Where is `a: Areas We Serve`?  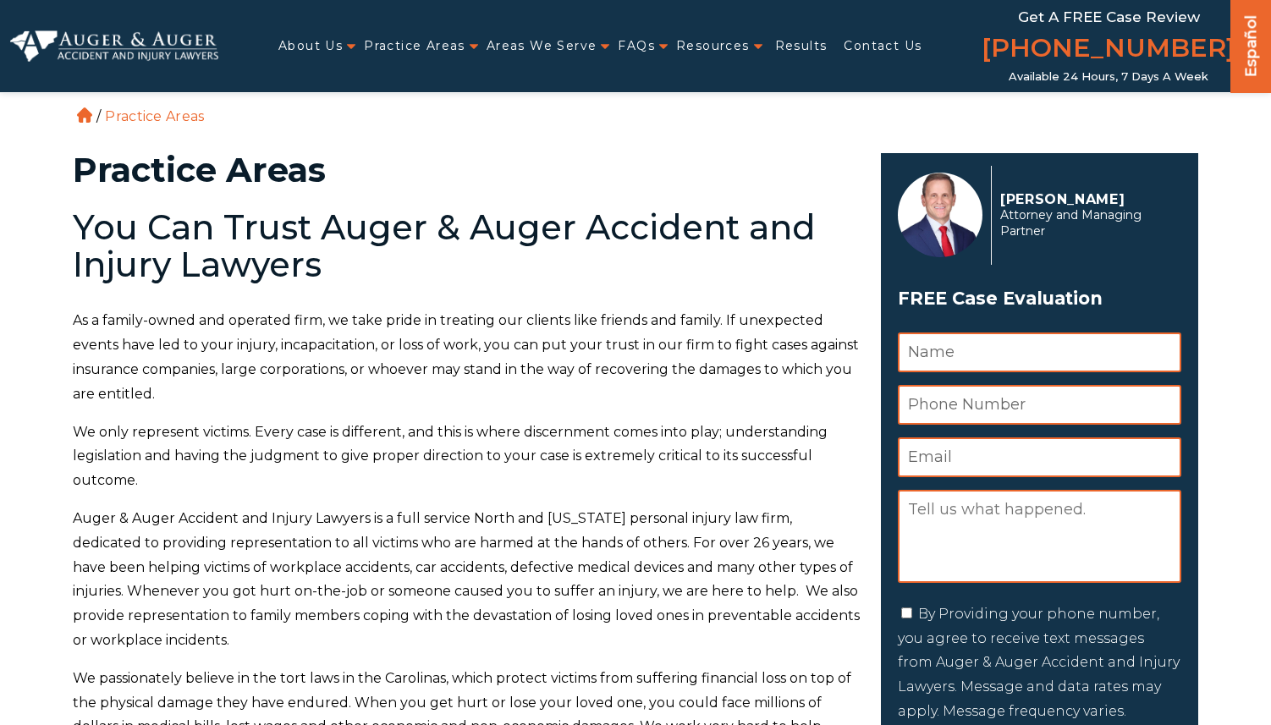 a: Areas We Serve is located at coordinates (541, 46).